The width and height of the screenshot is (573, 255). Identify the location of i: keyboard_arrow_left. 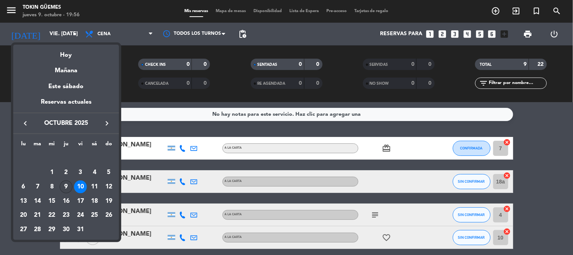
(25, 123).